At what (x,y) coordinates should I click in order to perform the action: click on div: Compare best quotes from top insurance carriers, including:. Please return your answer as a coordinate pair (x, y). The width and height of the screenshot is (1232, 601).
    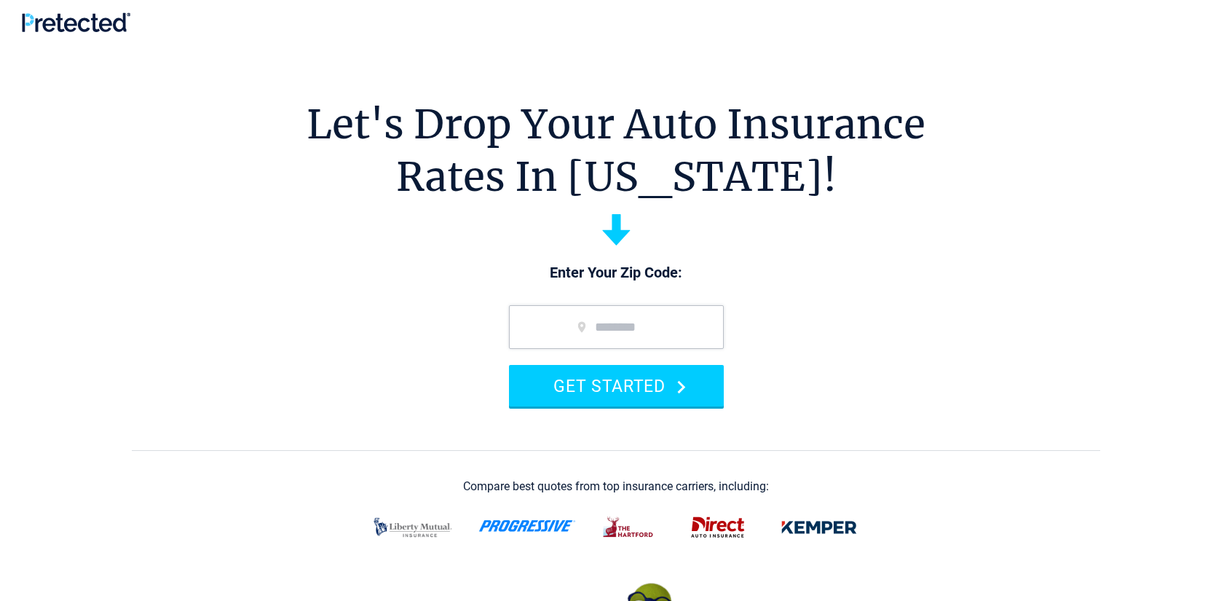
    Looking at the image, I should click on (616, 486).